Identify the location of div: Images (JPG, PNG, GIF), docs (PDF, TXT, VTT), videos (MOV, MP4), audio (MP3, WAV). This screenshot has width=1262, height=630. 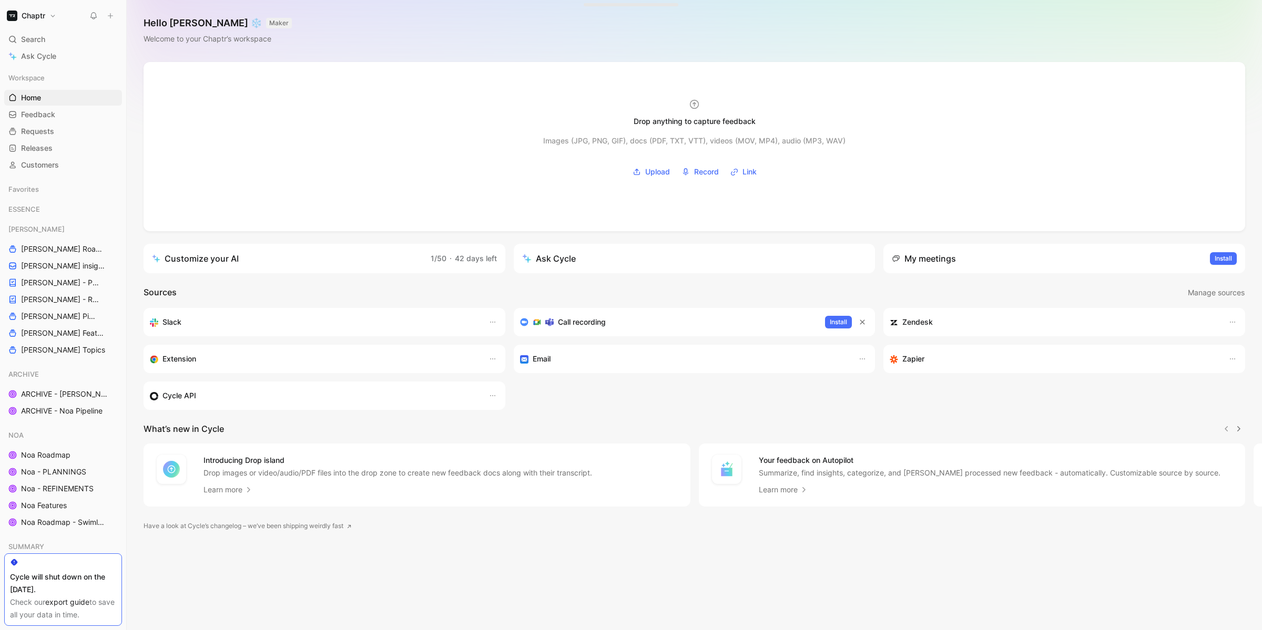
(694, 141).